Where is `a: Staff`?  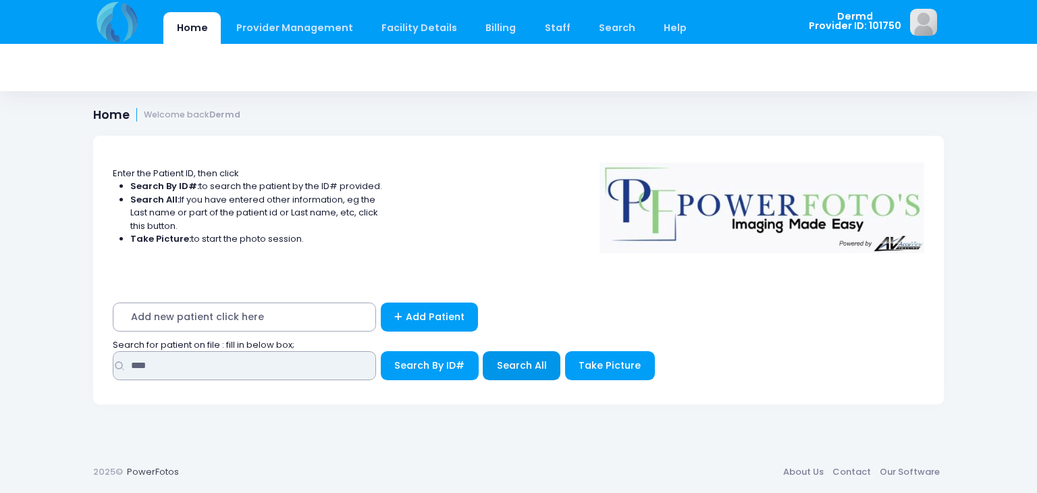
a: Staff is located at coordinates (557, 28).